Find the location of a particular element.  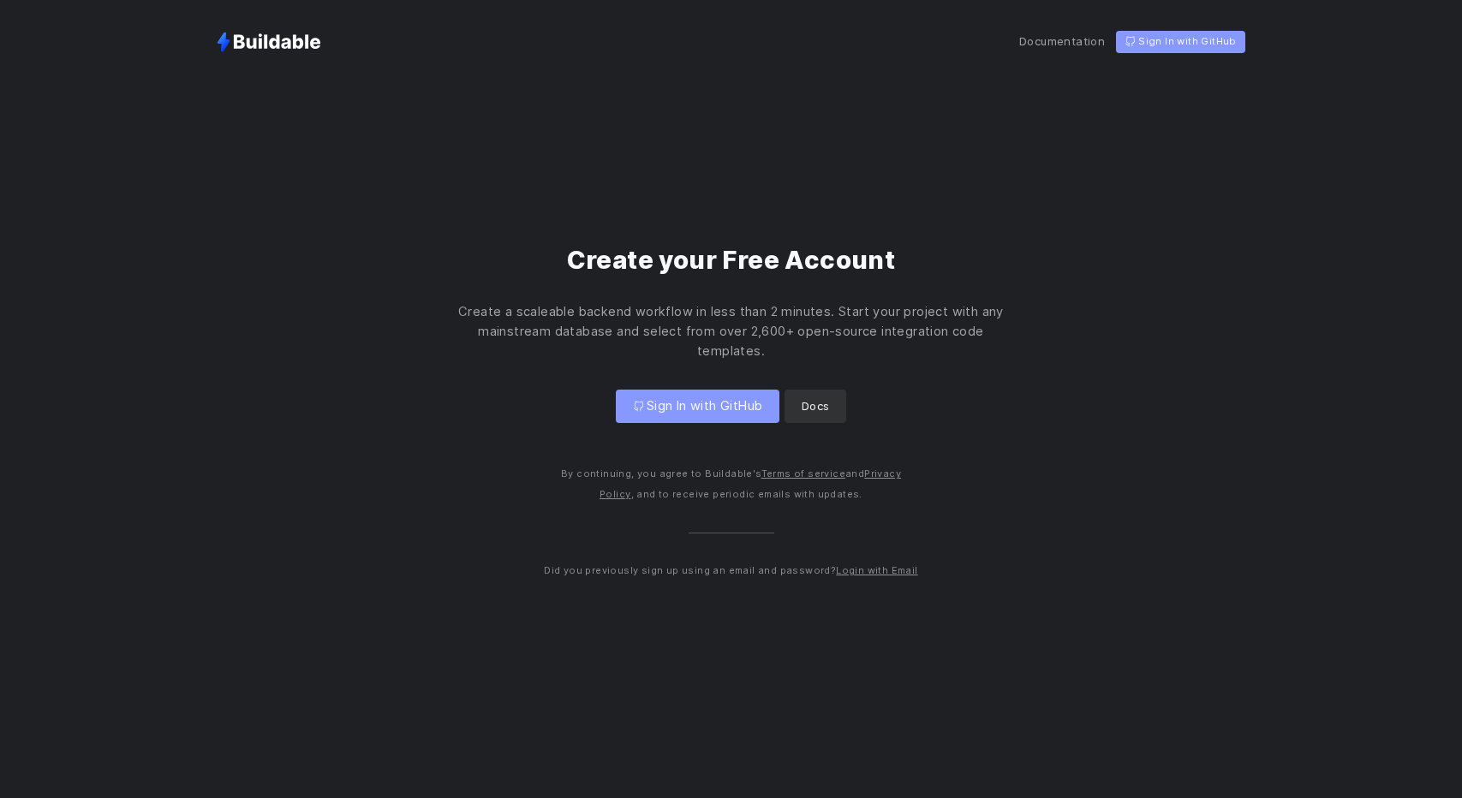

a: Terms of service is located at coordinates (803, 473).